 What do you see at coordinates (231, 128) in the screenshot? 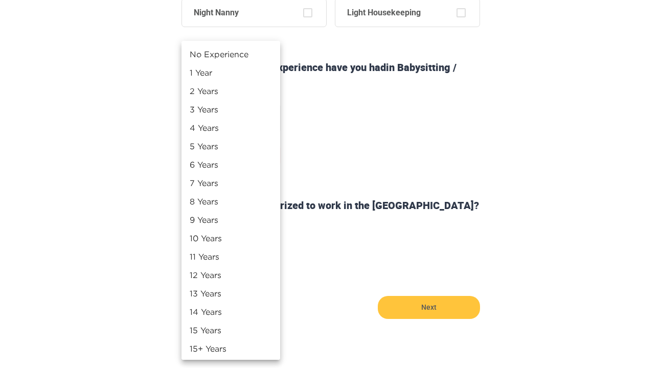
I see `li: 4 Years` at bounding box center [231, 128].